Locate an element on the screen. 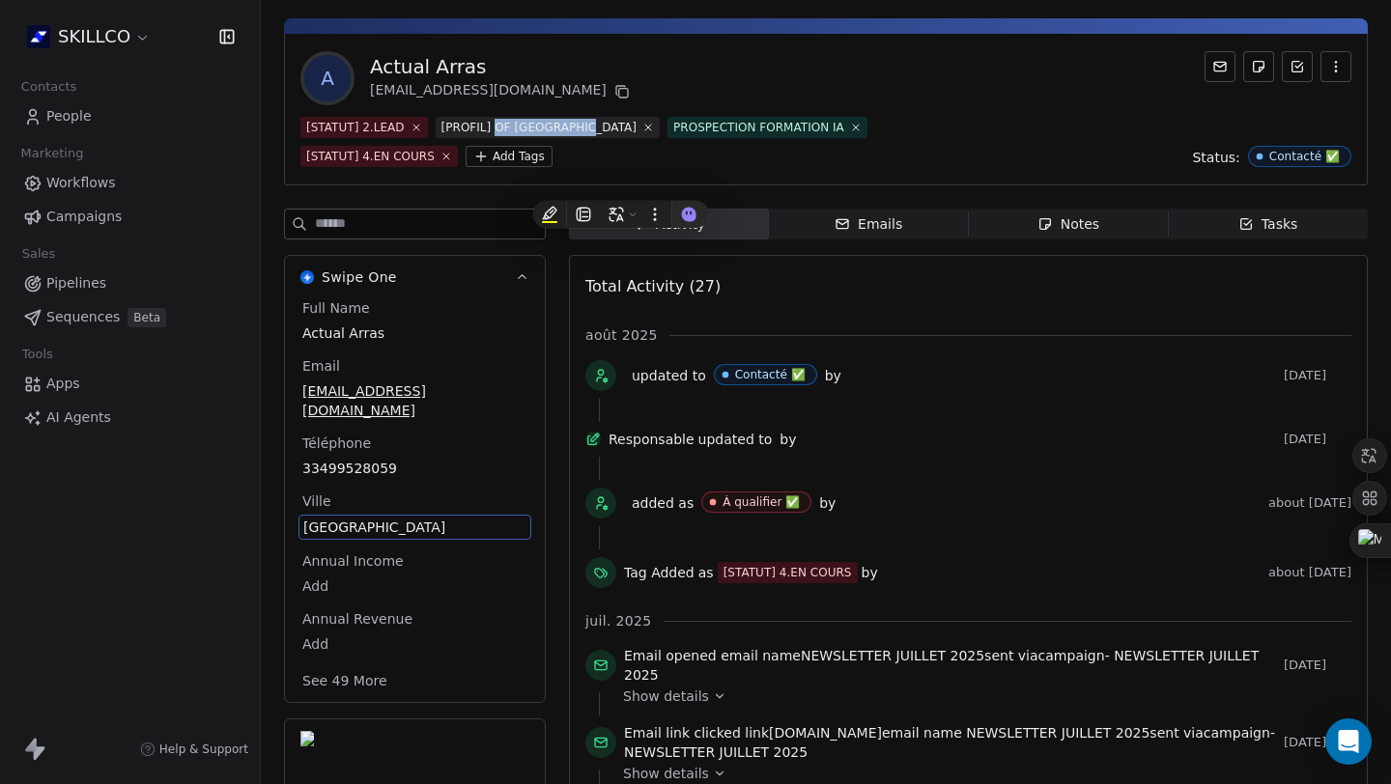 Image resolution: width=1391 pixels, height=784 pixels. span: Campaigns is located at coordinates (84, 216).